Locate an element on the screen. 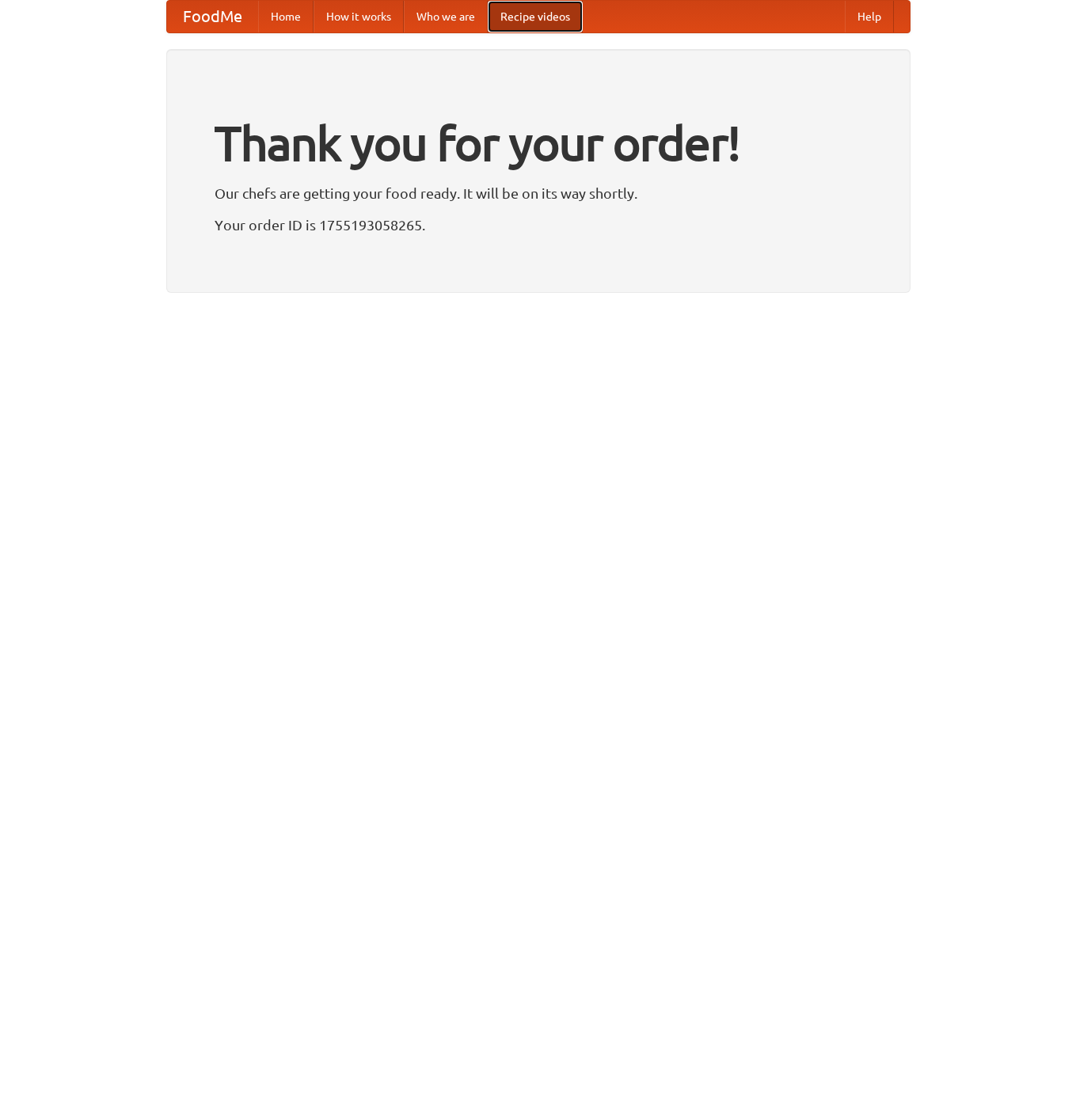 The image size is (1076, 1120). a: Help is located at coordinates (869, 17).